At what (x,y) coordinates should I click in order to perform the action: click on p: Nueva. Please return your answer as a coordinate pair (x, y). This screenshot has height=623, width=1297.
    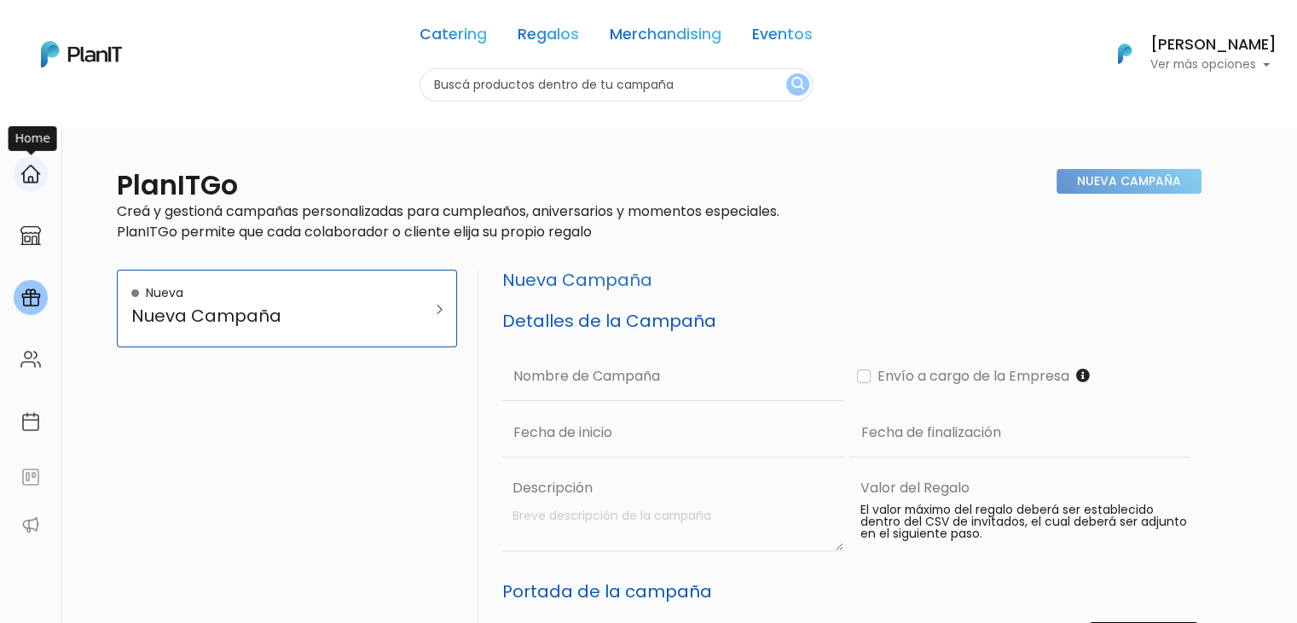
    Looking at the image, I should click on (165, 293).